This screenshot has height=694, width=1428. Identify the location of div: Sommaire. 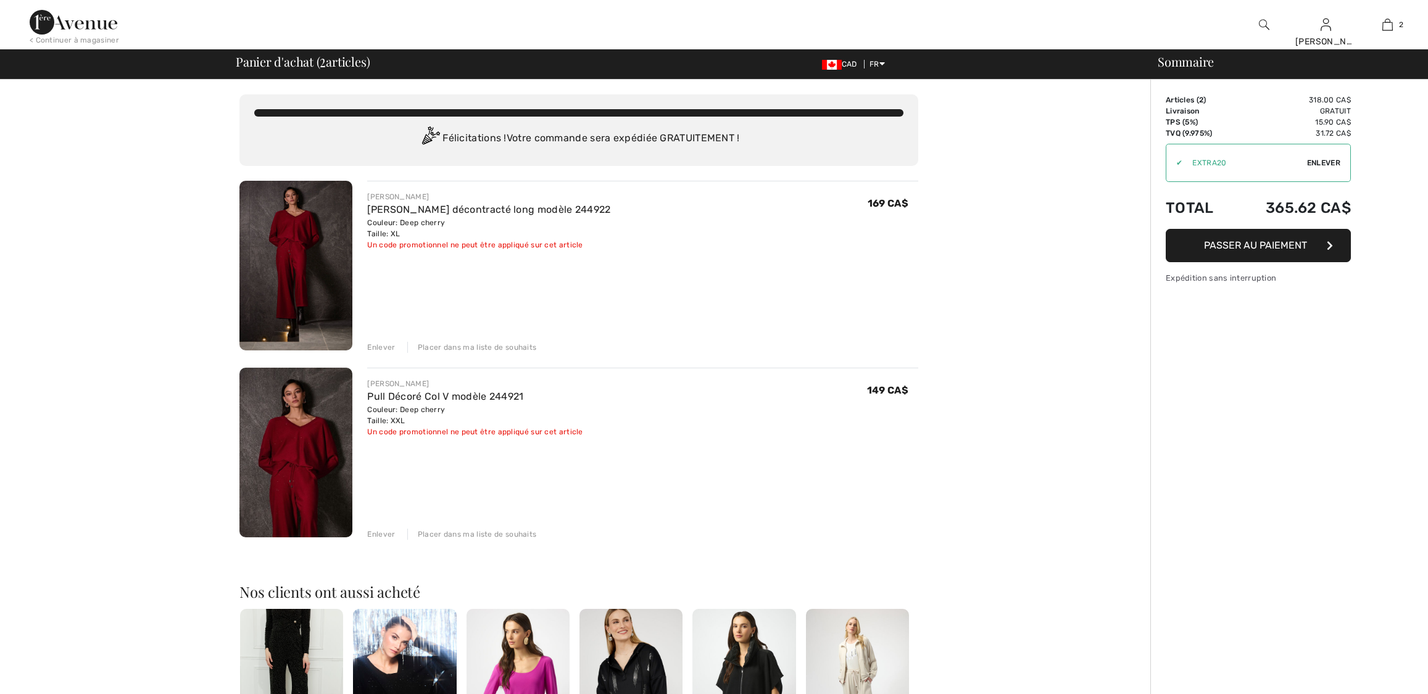
(1282, 62).